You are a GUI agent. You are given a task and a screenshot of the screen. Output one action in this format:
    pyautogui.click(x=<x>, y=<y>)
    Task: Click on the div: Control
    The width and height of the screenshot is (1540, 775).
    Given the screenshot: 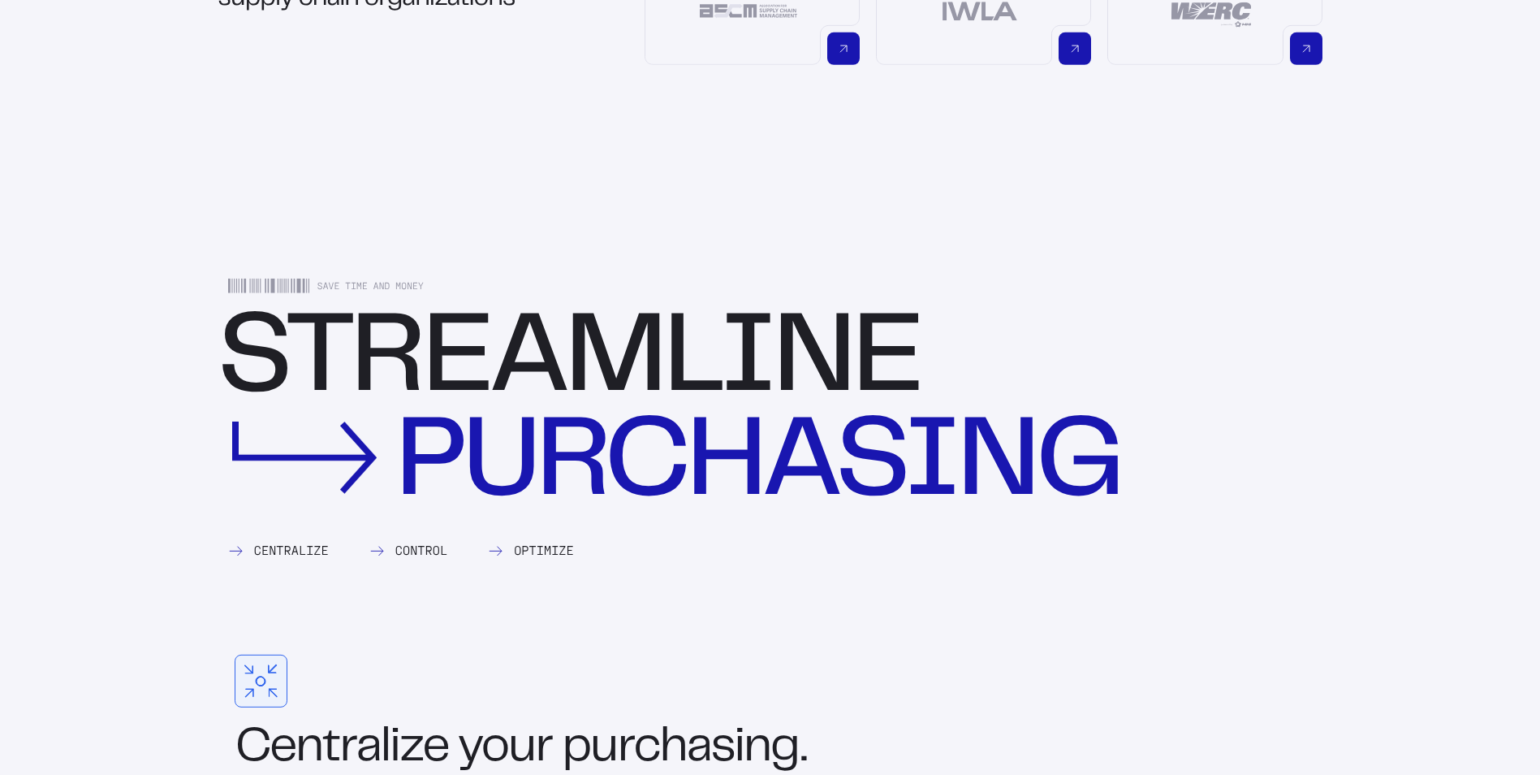 What is the action you would take?
    pyautogui.click(x=408, y=550)
    